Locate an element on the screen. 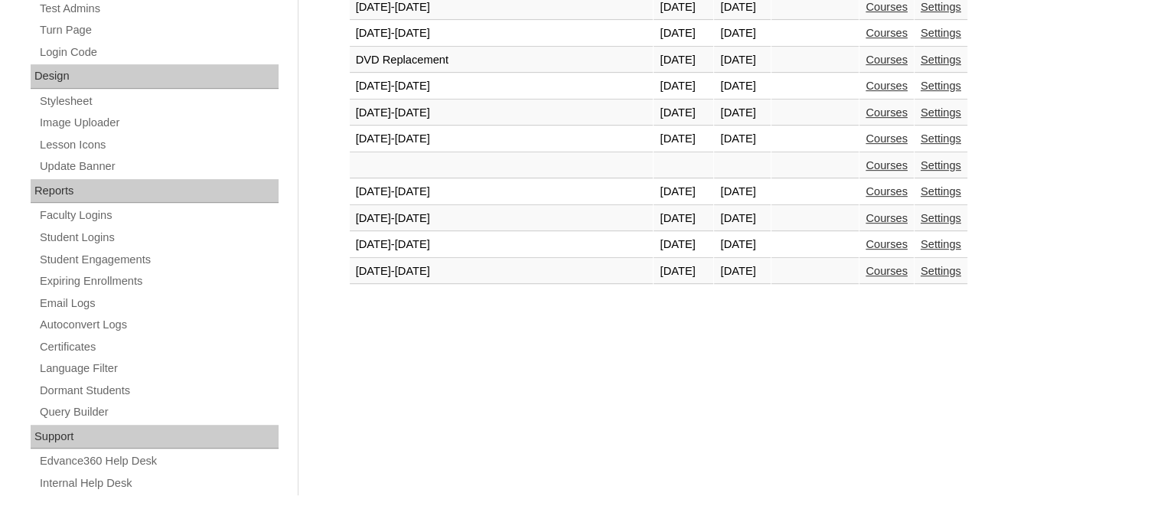  a: Query Builder is located at coordinates (158, 412).